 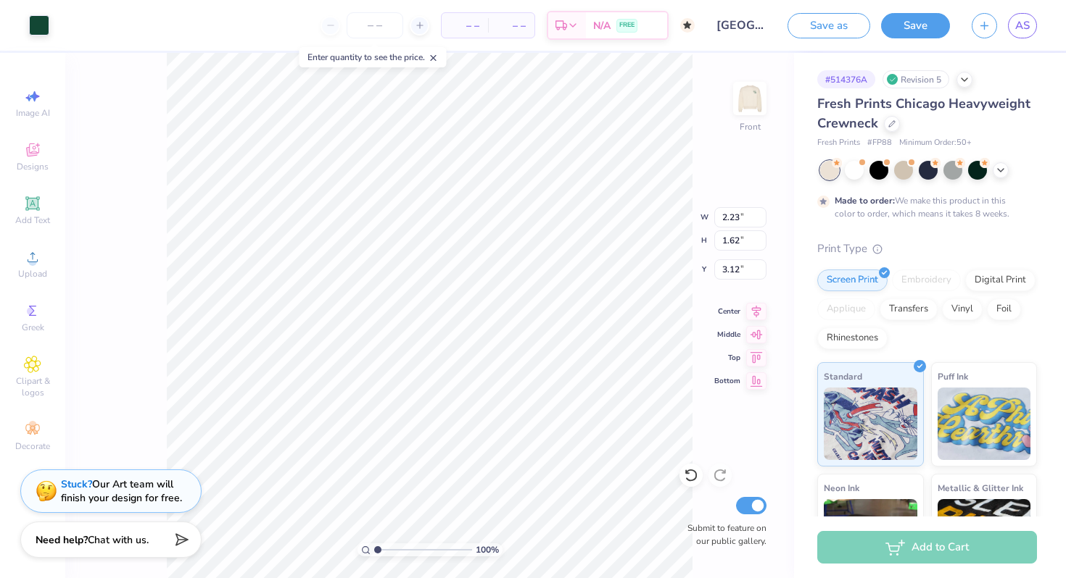 I want to click on img: Neon Ink, so click(x=870, y=536).